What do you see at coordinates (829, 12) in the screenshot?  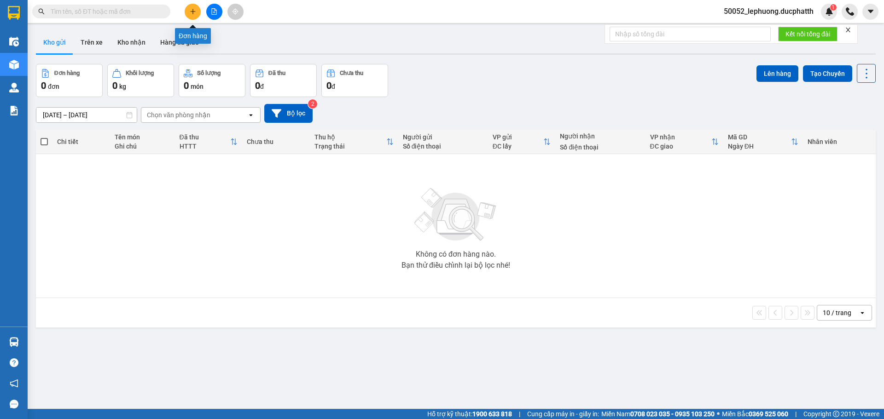 I see `img: icon-new-feature` at bounding box center [829, 12].